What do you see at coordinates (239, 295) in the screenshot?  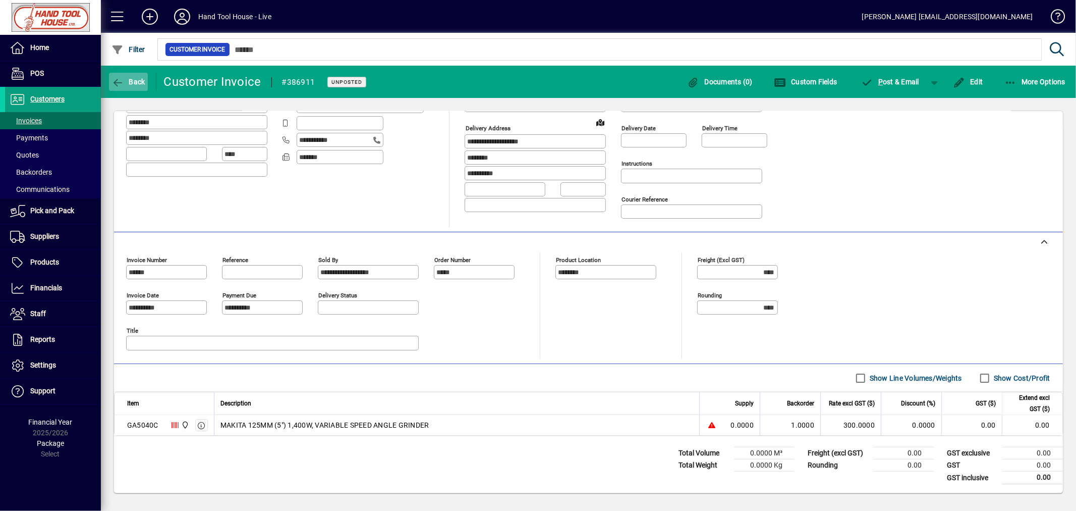 I see `mat-label: Payment due` at bounding box center [239, 295].